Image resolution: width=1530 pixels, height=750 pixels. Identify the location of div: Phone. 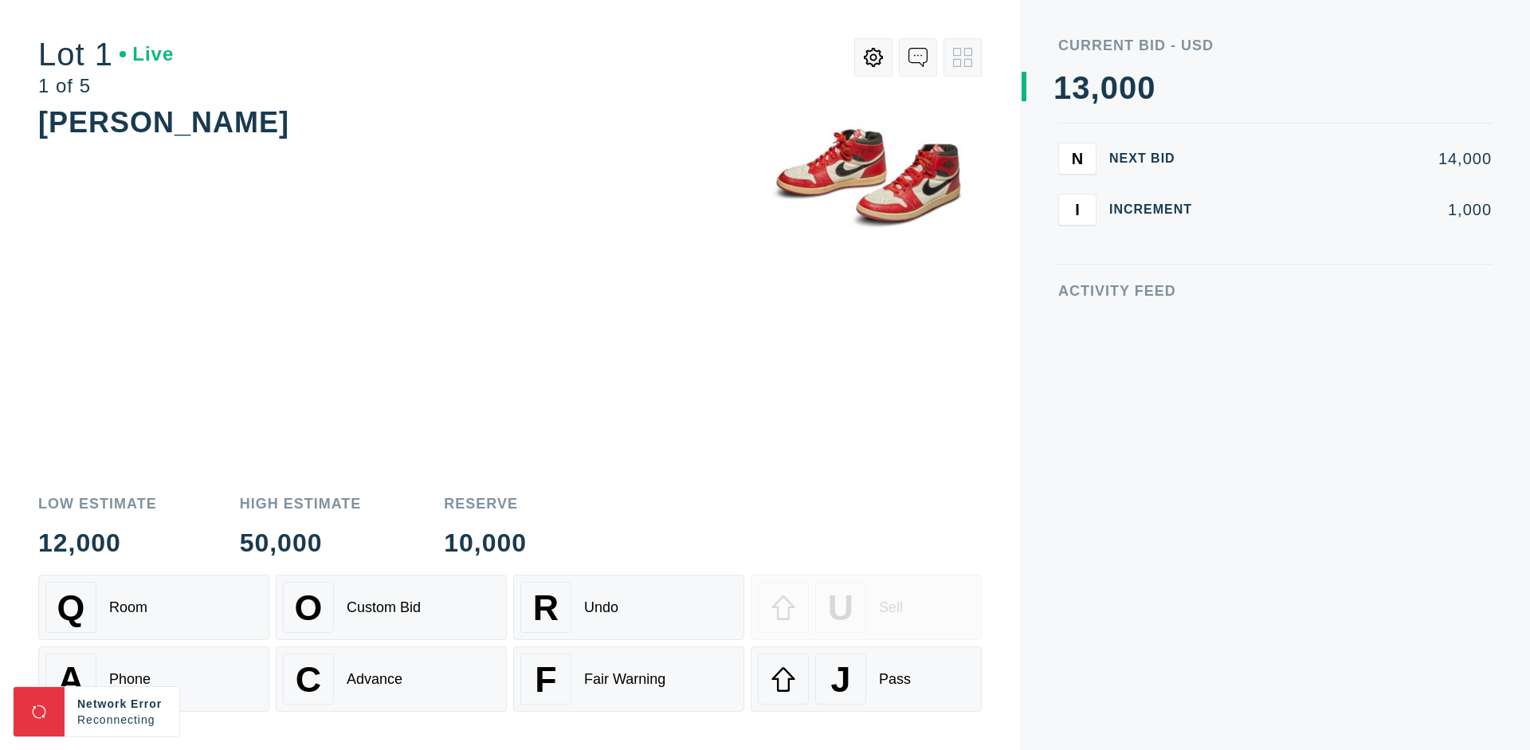
(130, 679).